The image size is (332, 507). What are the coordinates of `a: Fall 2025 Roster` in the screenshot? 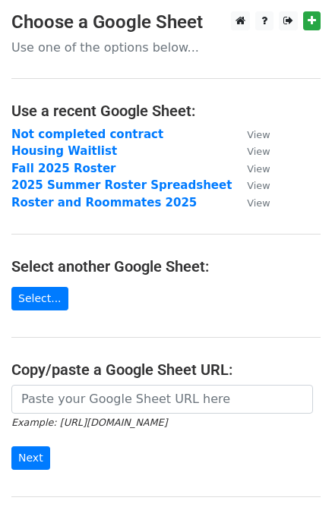 It's located at (64, 169).